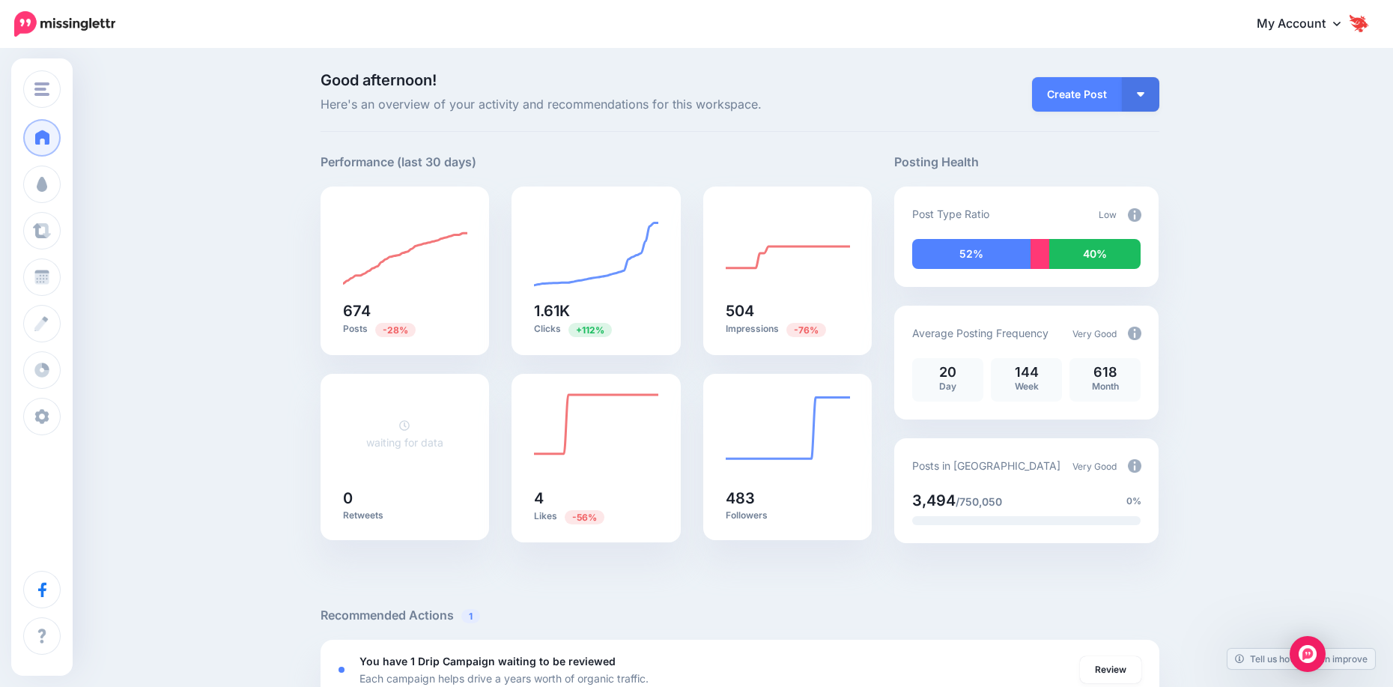 This screenshot has width=1393, height=687. Describe the element at coordinates (1077, 94) in the screenshot. I see `a: Create Post` at that location.